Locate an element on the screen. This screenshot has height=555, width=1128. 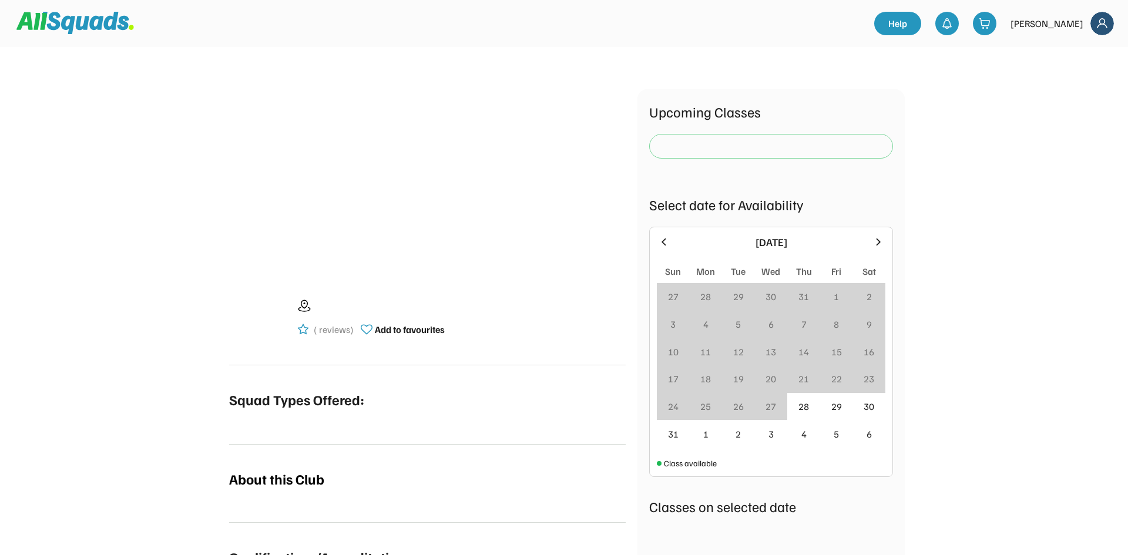
div: 9 is located at coordinates (869, 324).